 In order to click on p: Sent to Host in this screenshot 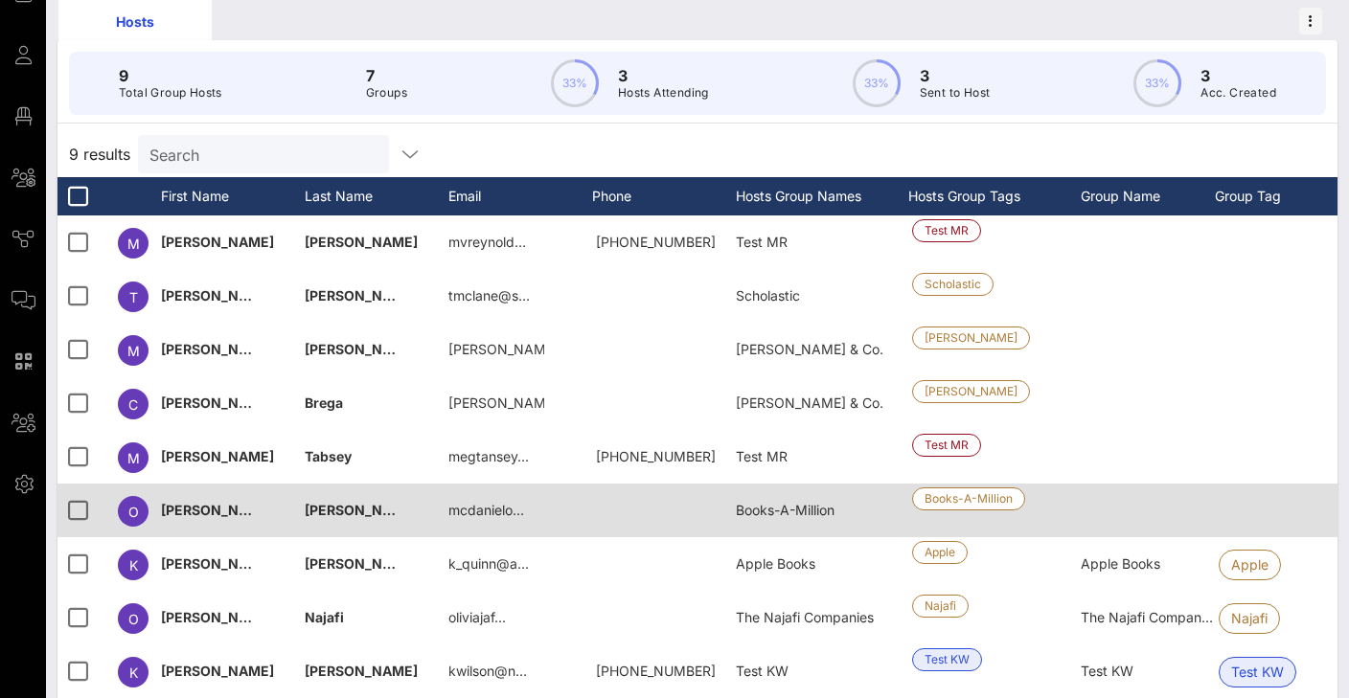, I will do `click(955, 93)`.